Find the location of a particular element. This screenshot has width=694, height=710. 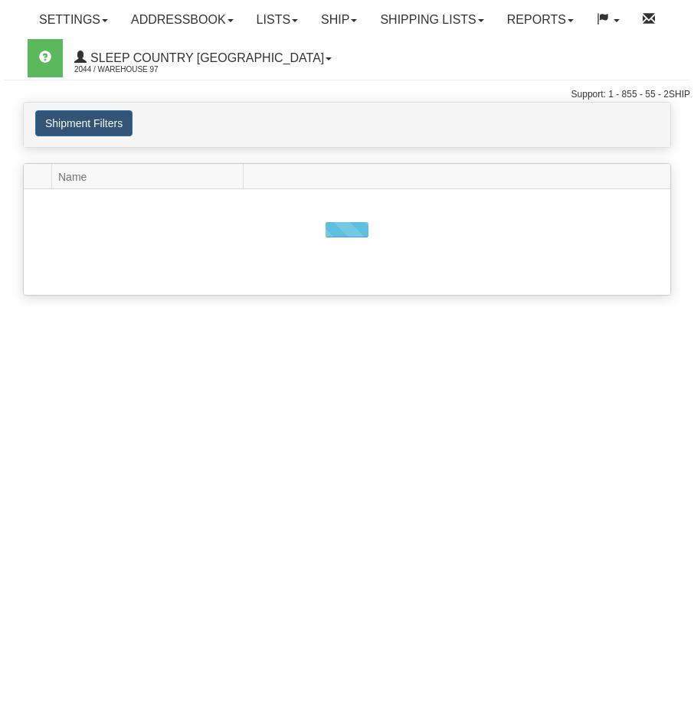

button: Shipment Filters is located at coordinates (83, 123).